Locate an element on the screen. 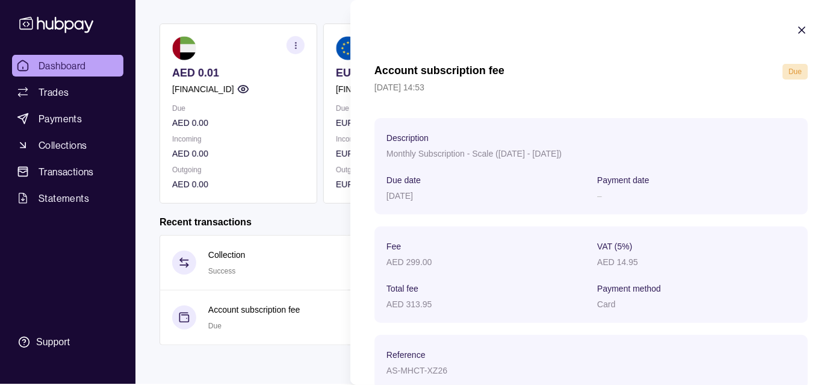  p: Payment method is located at coordinates (629, 288).